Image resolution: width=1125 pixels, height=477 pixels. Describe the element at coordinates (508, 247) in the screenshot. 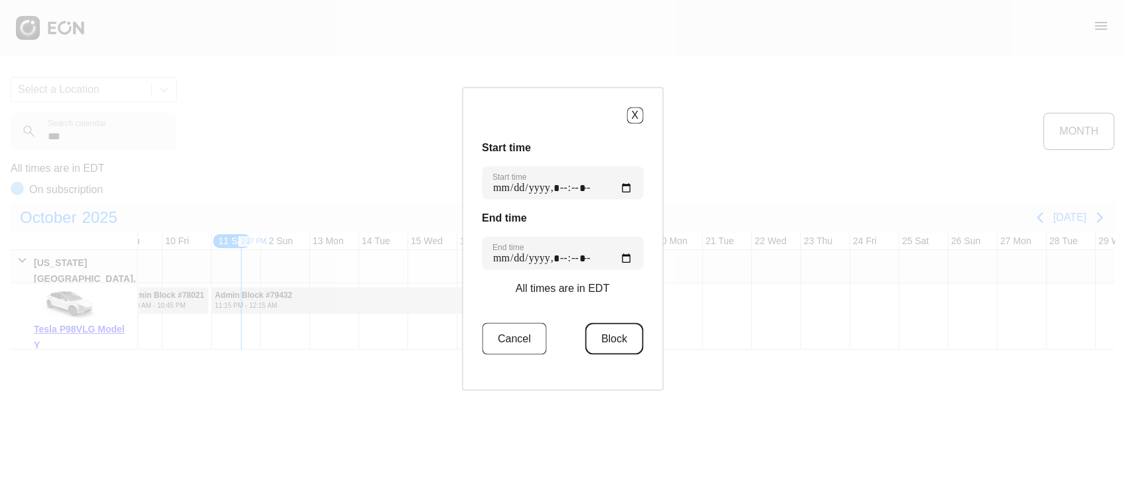

I see `label: End time` at that location.